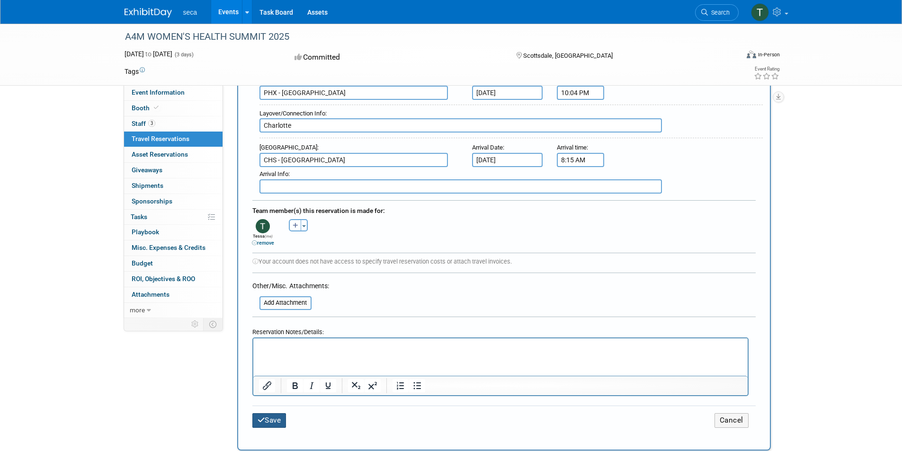  I want to click on button: Italic, so click(312, 386).